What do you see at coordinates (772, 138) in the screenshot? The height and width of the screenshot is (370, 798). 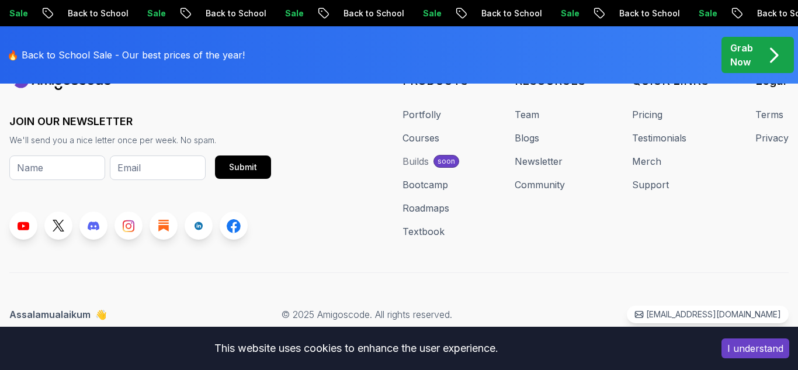 I see `a: Privacy` at bounding box center [772, 138].